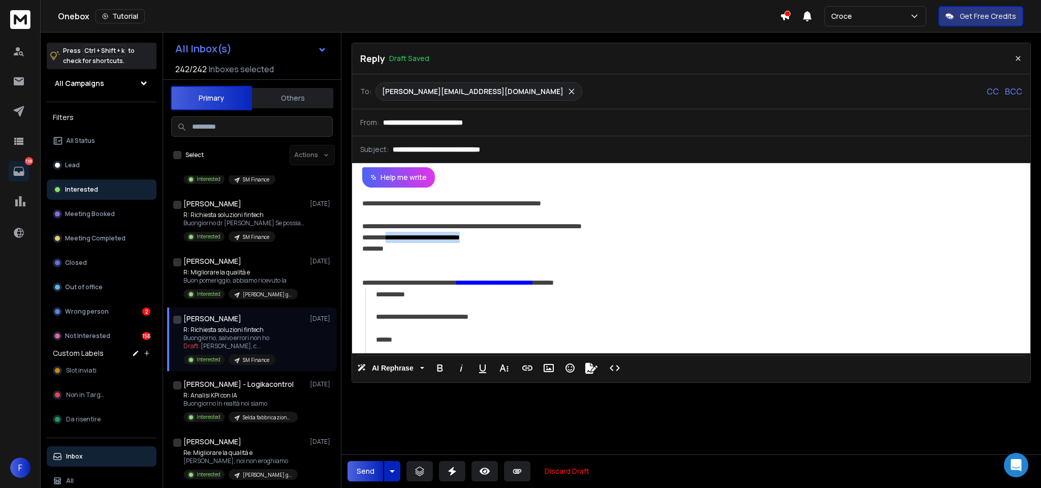 This screenshot has width=1041, height=488. I want to click on button: Get Free Credits, so click(981, 16).